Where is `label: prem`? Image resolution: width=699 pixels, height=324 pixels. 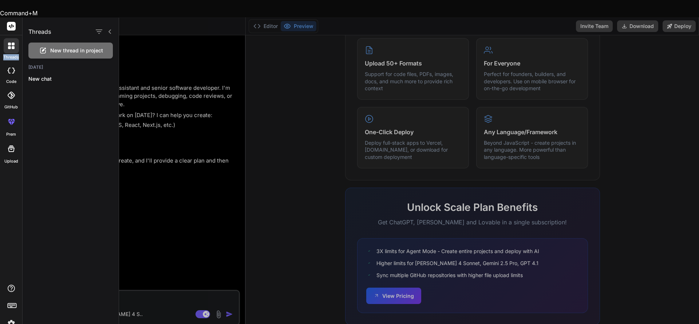
label: prem is located at coordinates (11, 134).